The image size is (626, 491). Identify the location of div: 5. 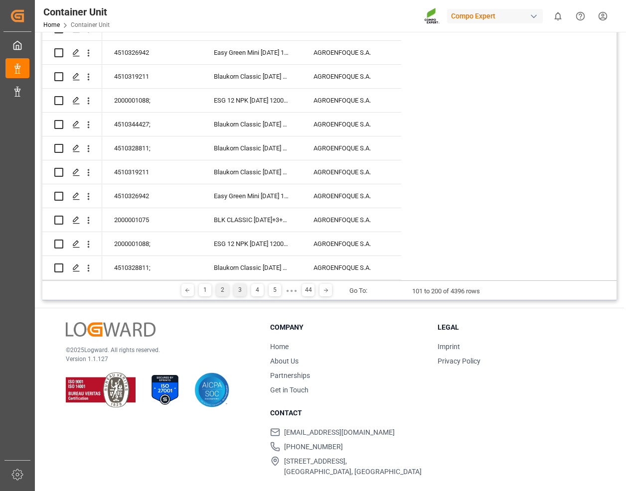
(275, 290).